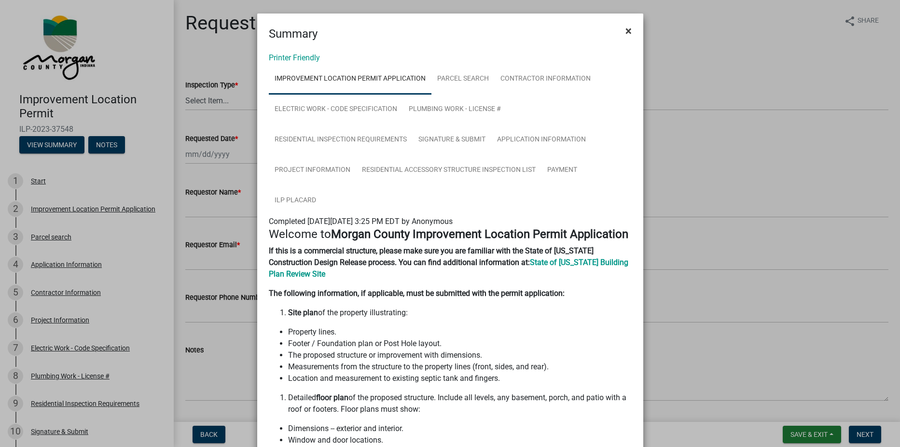  What do you see at coordinates (332, 397) in the screenshot?
I see `strong: floor plan` at bounding box center [332, 397].